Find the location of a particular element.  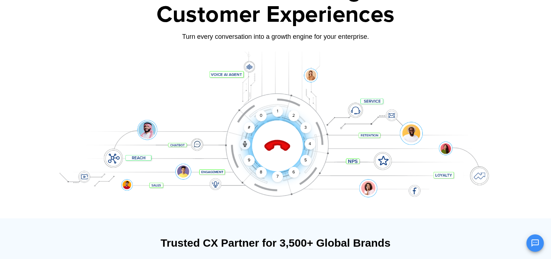

button: Open chat is located at coordinates (535, 243).